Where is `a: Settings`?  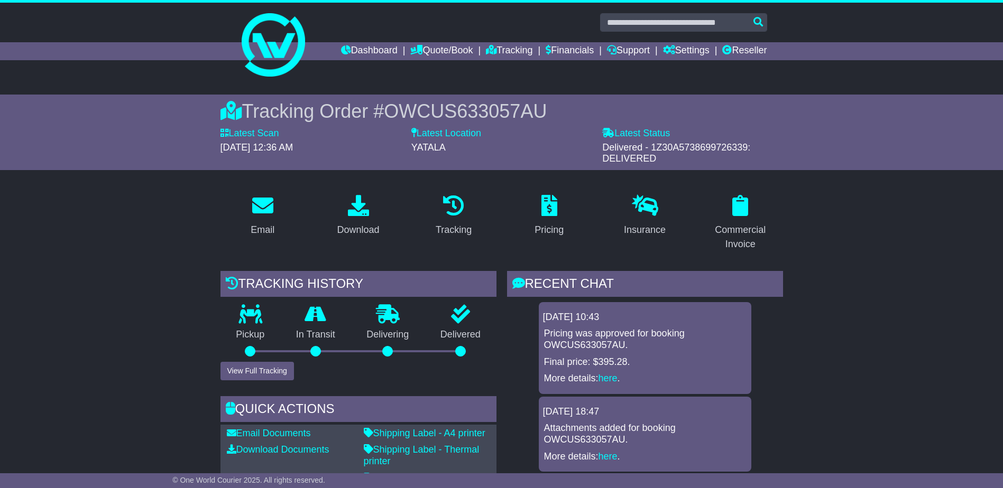
a: Settings is located at coordinates (686, 51).